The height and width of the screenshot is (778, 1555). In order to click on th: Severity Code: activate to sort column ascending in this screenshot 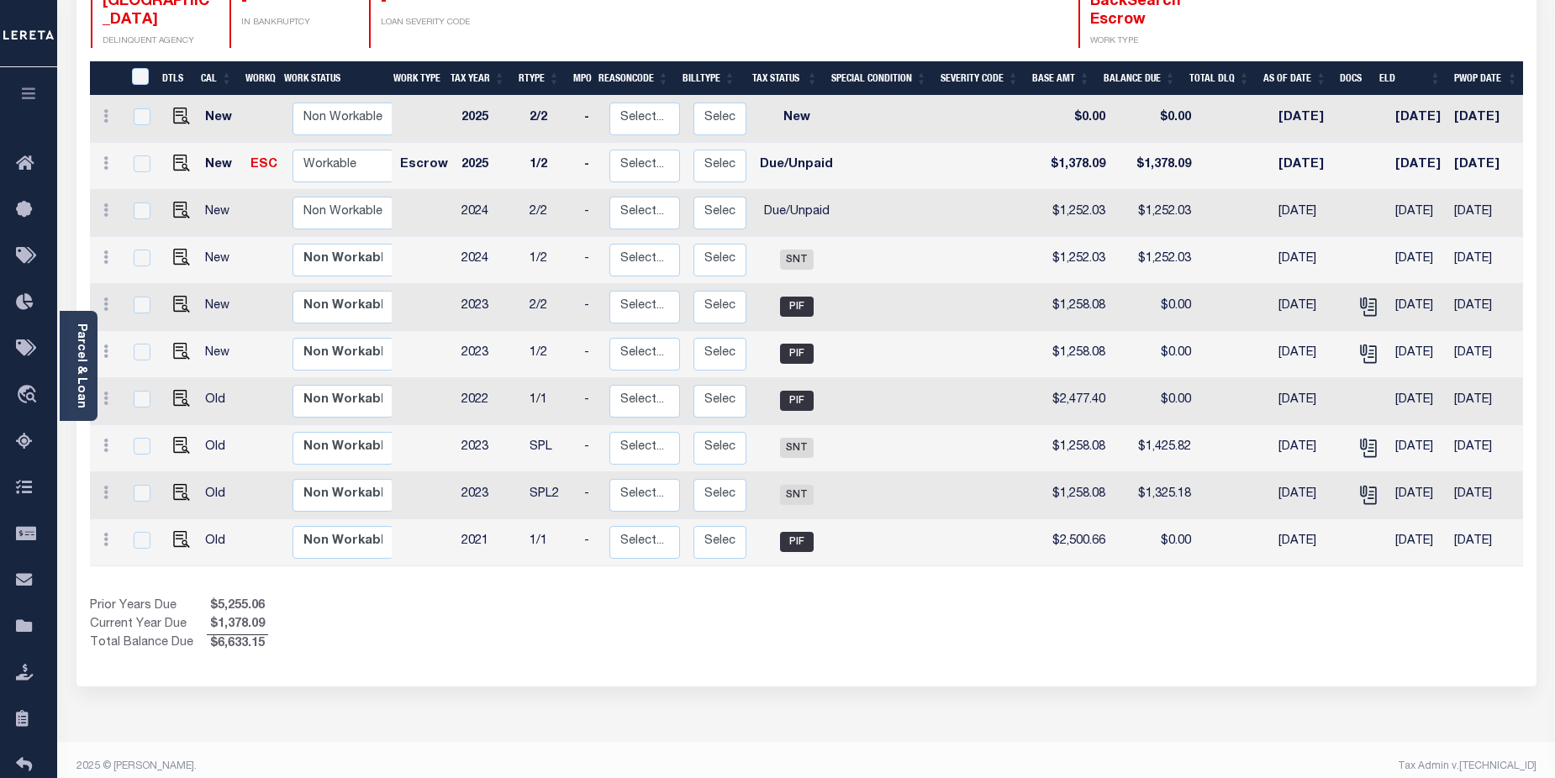, I will do `click(979, 78)`.